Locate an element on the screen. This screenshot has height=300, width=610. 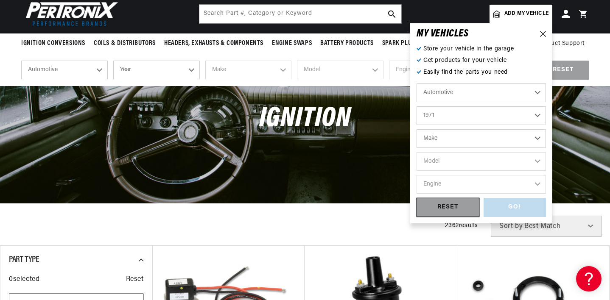
a: Add my vehicle is located at coordinates (521, 14).